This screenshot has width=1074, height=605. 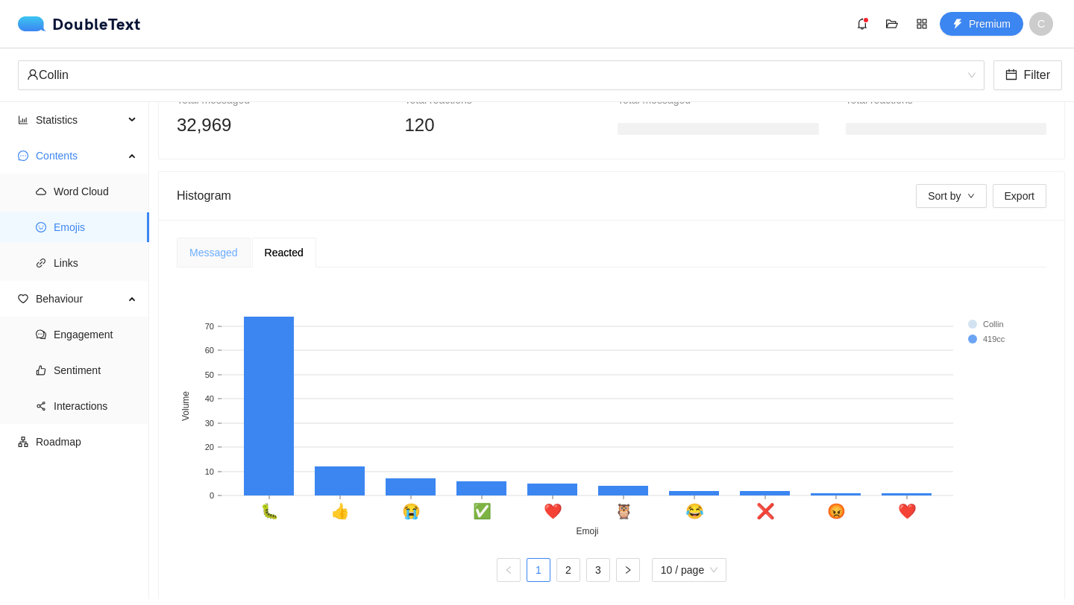 What do you see at coordinates (862, 24) in the screenshot?
I see `span: bell` at bounding box center [862, 24].